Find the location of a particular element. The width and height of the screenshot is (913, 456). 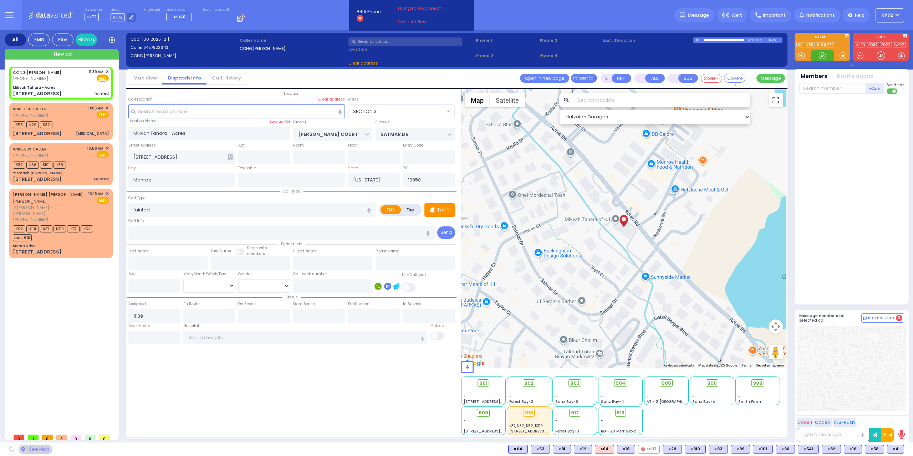

span: 901 is located at coordinates (483, 383).